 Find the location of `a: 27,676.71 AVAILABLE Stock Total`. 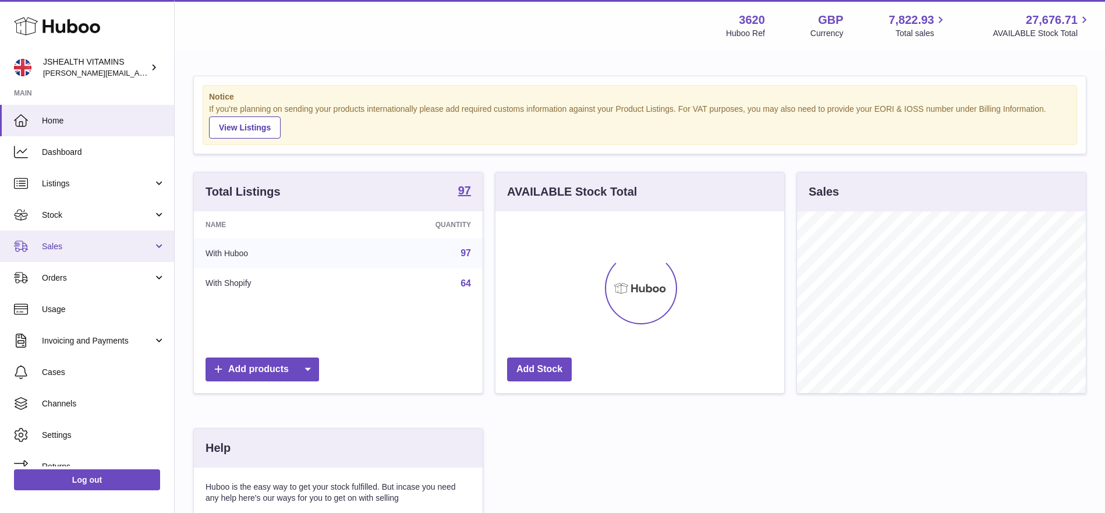

a: 27,676.71 AVAILABLE Stock Total is located at coordinates (1041, 26).